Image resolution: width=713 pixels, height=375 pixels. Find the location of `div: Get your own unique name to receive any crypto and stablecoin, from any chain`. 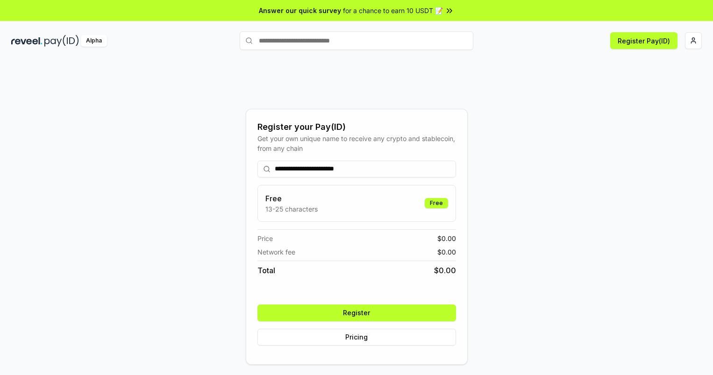

div: Get your own unique name to receive any crypto and stablecoin, from any chain is located at coordinates (357, 144).